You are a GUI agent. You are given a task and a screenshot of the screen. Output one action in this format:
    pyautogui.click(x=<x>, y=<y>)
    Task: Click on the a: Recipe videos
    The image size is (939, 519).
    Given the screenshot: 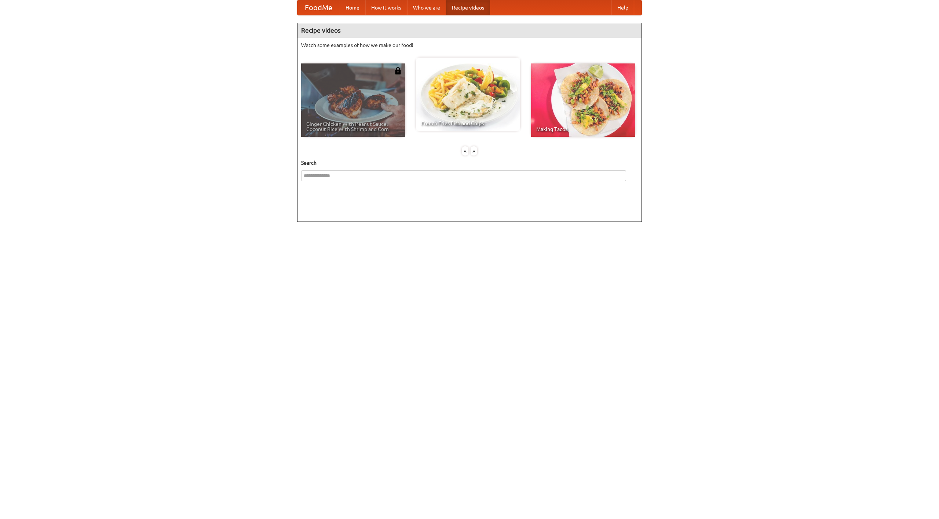 What is the action you would take?
    pyautogui.click(x=468, y=8)
    